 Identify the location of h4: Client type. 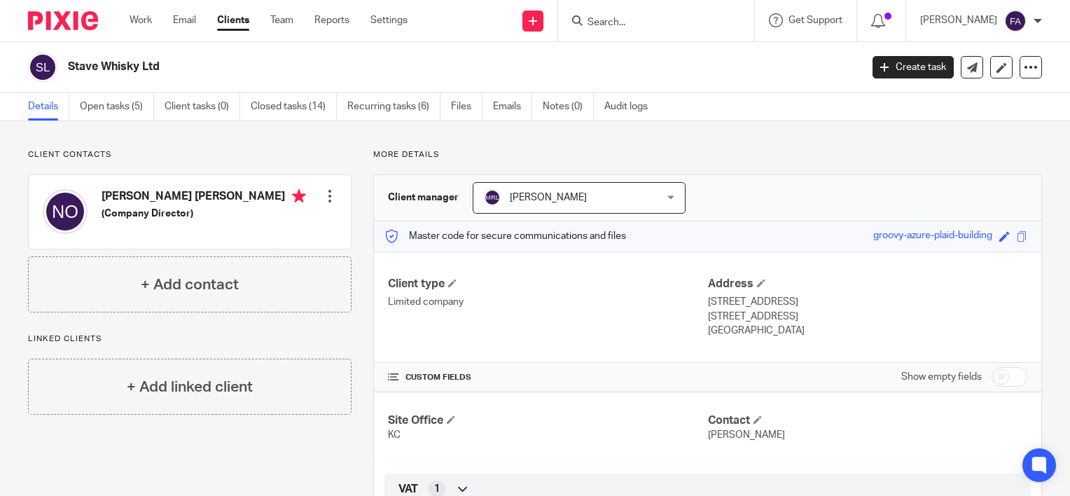
(548, 284).